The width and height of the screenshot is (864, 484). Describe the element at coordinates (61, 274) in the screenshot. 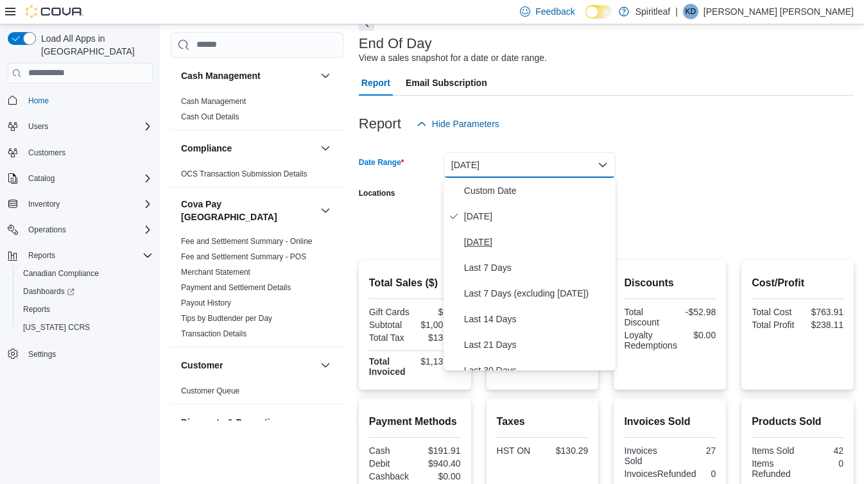

I see `a: Canadian Compliance` at that location.